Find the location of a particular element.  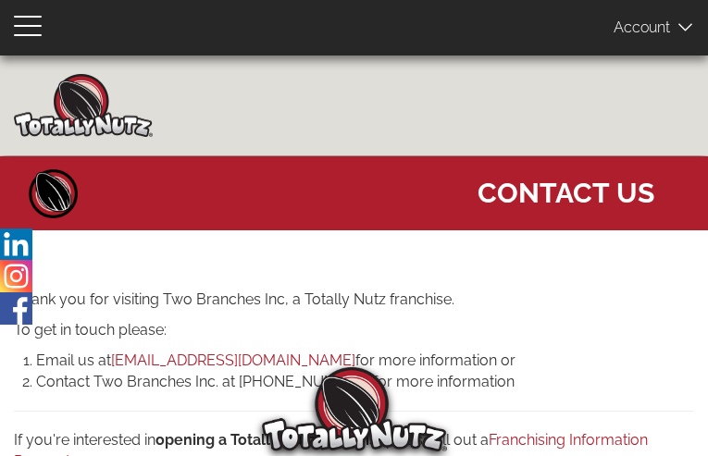

span: Contact Us is located at coordinates (565, 189).